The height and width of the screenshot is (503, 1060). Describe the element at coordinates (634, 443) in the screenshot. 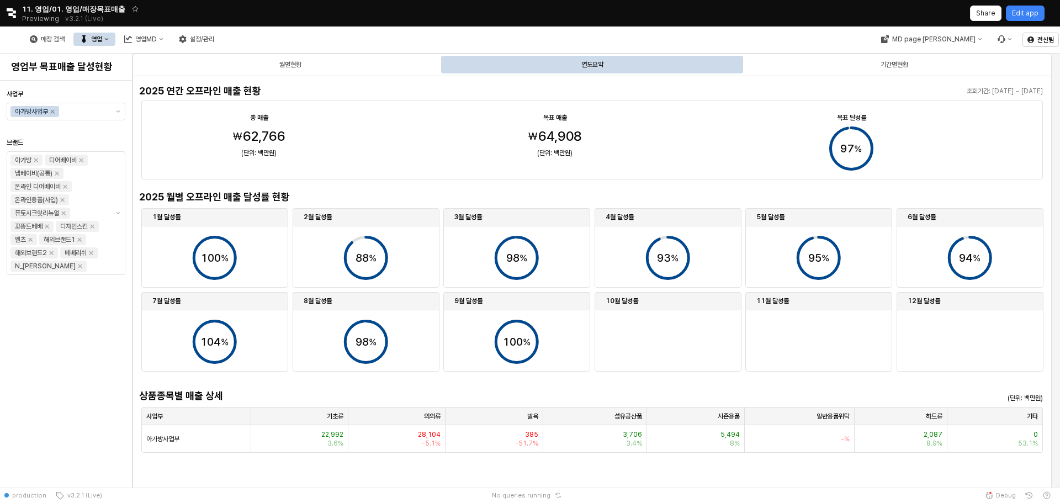

I see `span: 3.4%` at that location.